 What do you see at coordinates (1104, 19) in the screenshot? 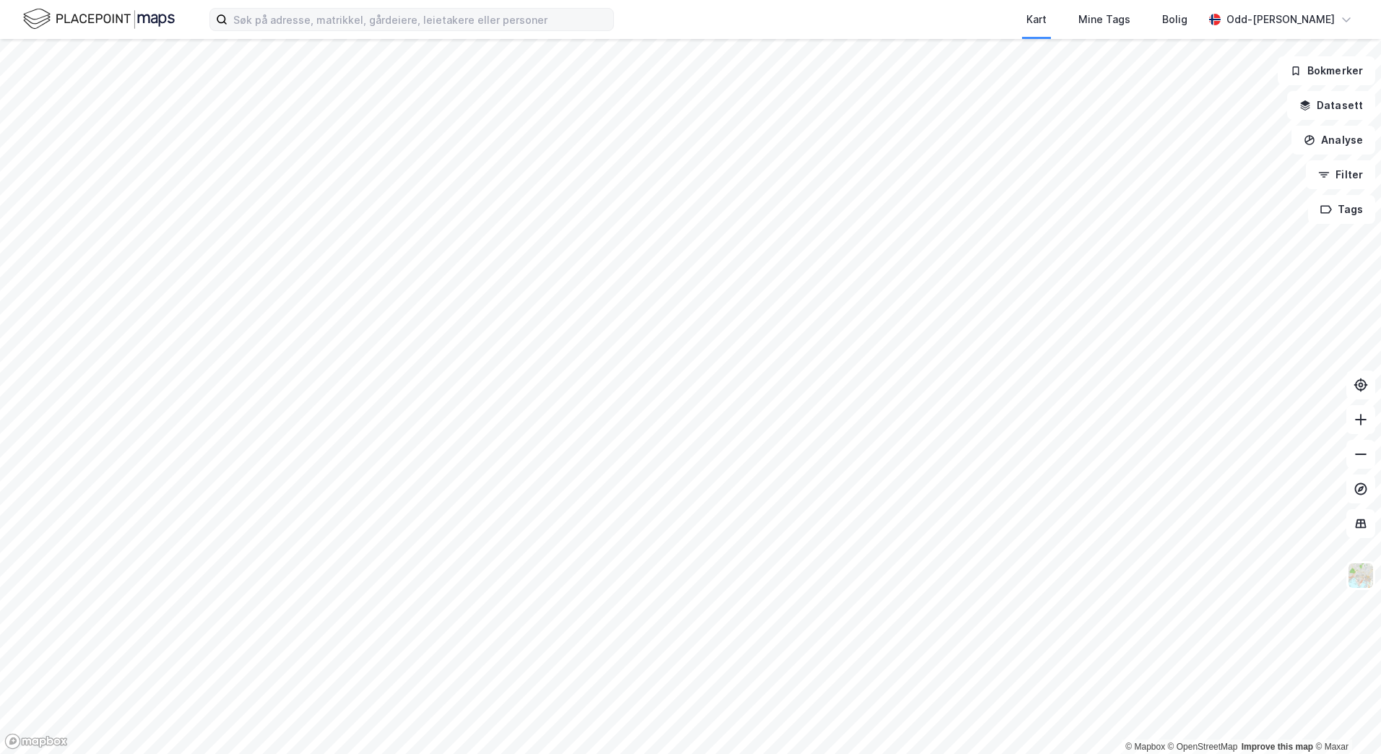
I see `div: Mine Tags` at bounding box center [1104, 19].